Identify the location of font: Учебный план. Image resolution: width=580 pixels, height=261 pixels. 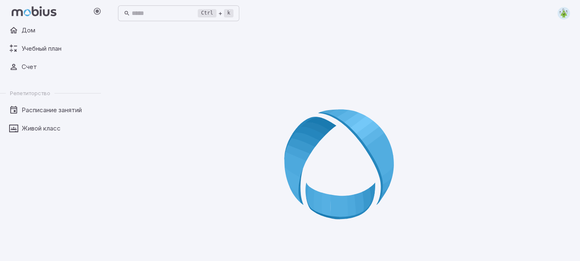
(42, 48).